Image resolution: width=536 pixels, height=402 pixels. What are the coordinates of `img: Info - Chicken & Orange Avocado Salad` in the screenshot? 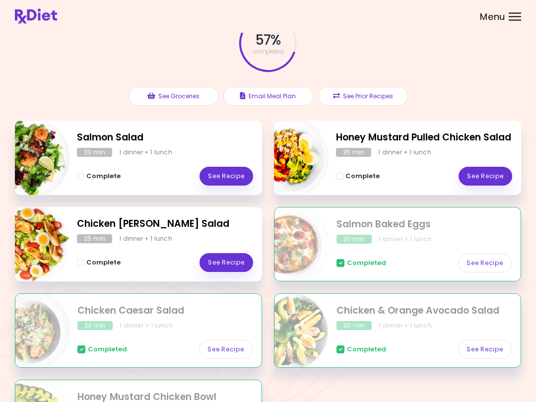 It's located at (288, 331).